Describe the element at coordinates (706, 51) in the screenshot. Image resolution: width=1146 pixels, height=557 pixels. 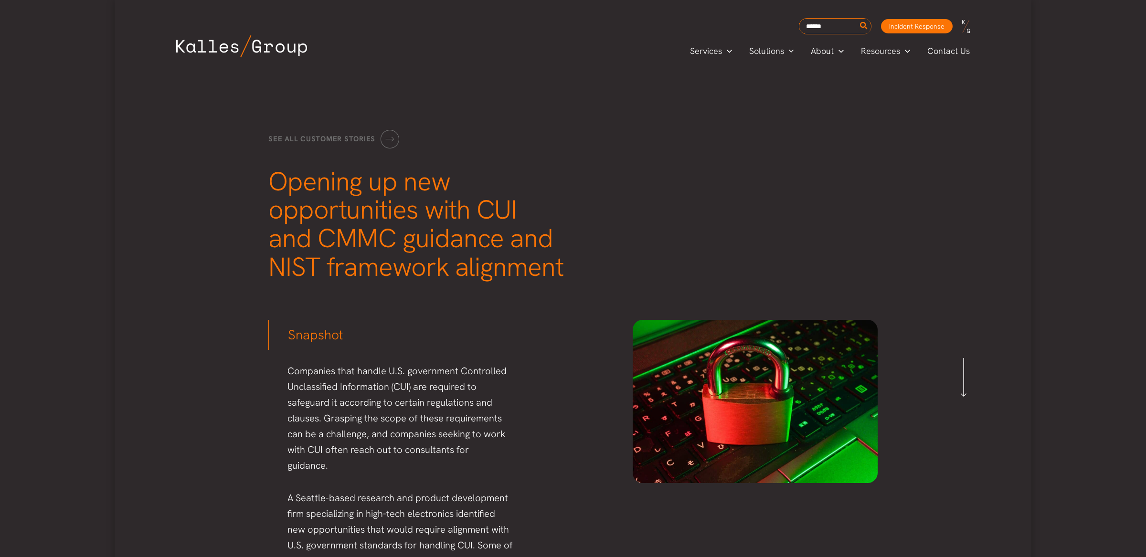
I see `span: Services` at that location.